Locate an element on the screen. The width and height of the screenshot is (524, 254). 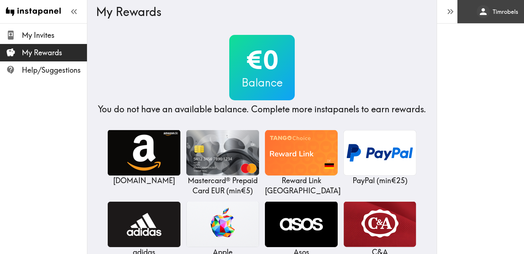
h4: You do not have an available balance. Complete more instapanels to earn rewards. is located at coordinates (262, 110).